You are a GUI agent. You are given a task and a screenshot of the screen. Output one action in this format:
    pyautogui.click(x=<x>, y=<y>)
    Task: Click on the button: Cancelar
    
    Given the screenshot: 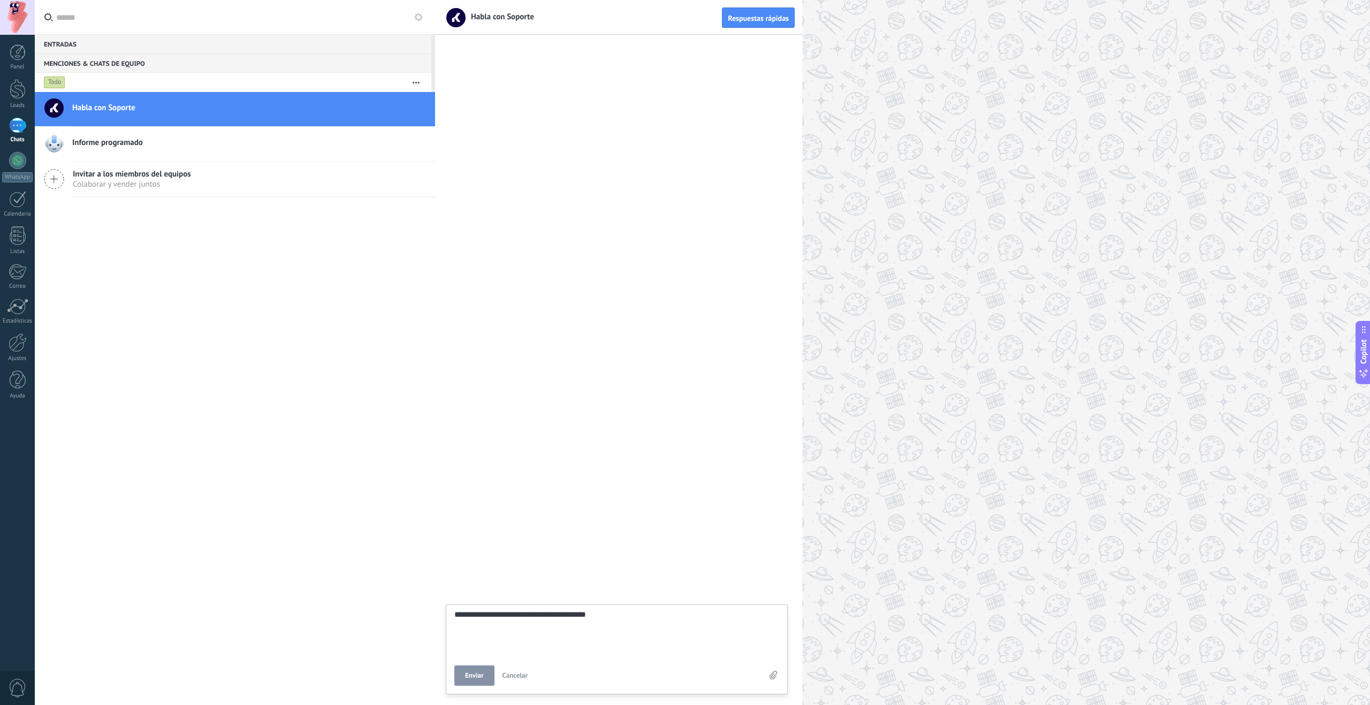 What is the action you would take?
    pyautogui.click(x=515, y=676)
    